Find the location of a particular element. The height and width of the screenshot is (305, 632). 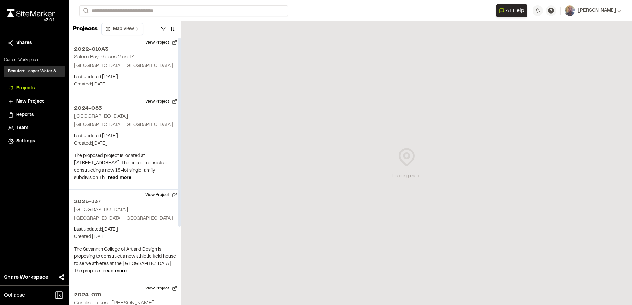

span: Settings is located at coordinates (25, 141).